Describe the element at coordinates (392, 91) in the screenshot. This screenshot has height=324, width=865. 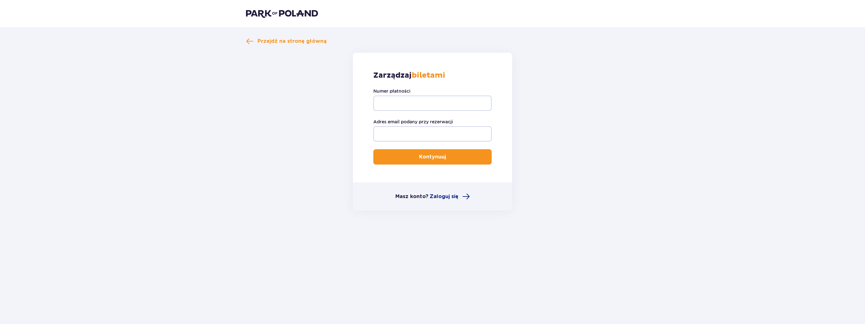
I see `label: Numer płatności` at that location.